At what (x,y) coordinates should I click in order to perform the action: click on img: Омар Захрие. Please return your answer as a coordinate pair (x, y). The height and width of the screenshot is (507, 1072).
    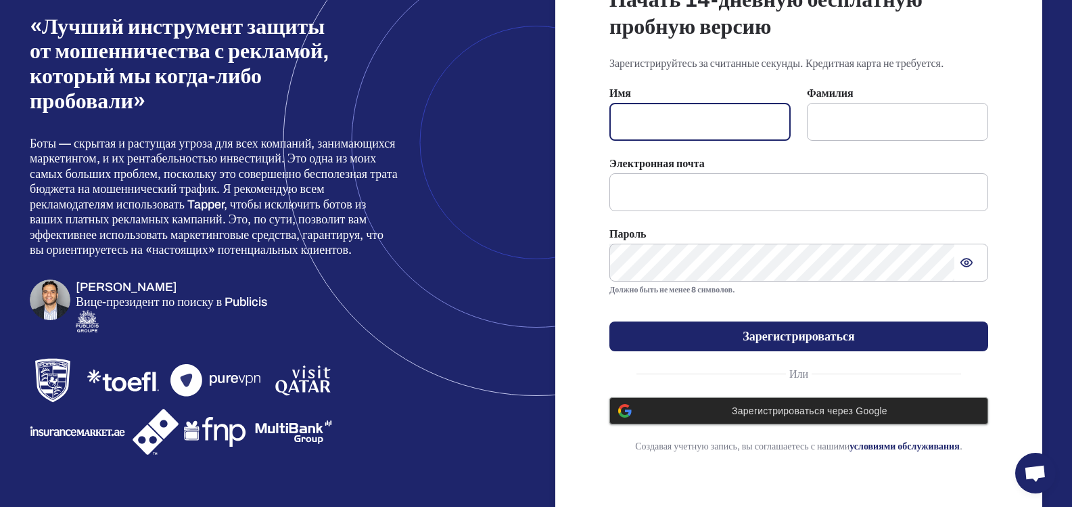
    Looking at the image, I should click on (50, 300).